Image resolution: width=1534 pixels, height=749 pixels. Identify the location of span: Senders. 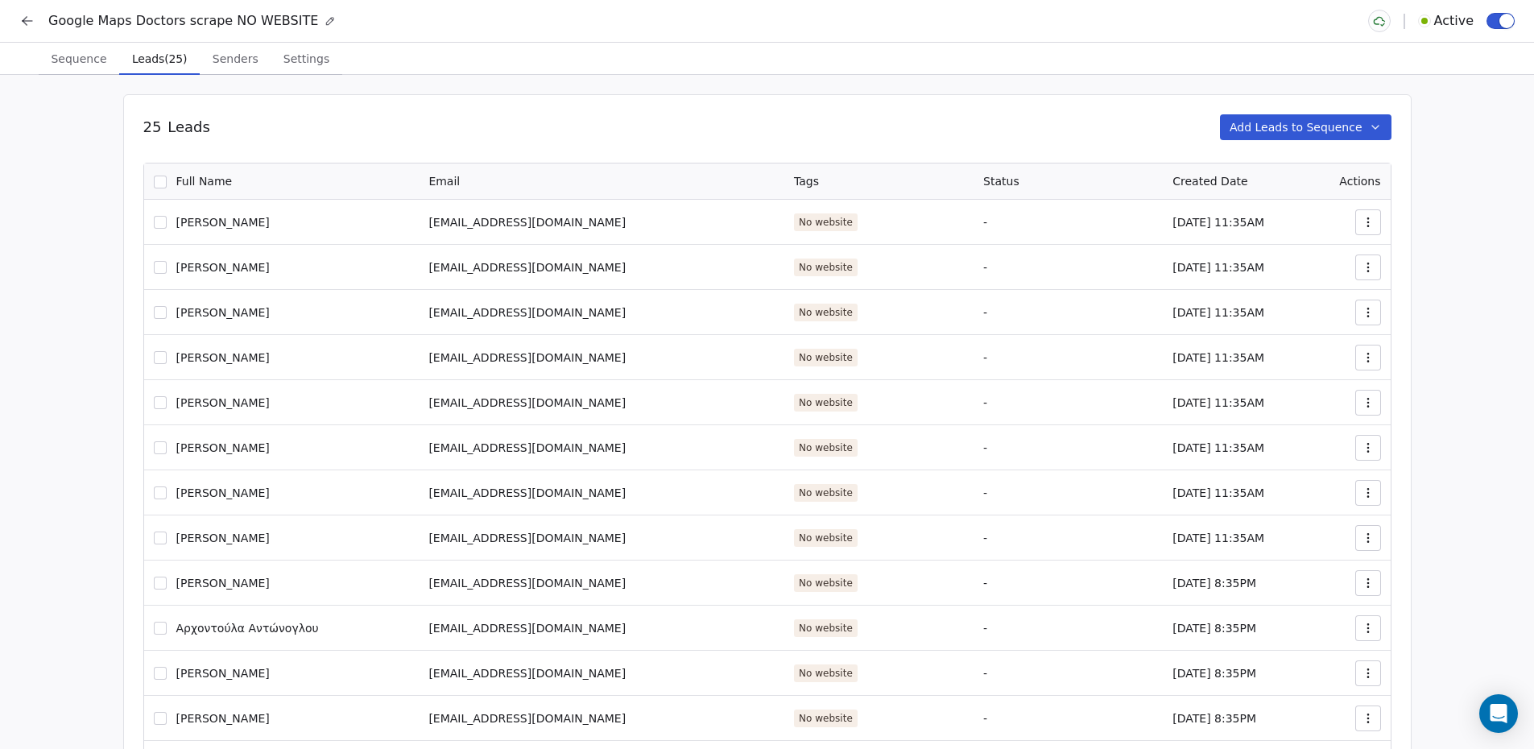
(235, 59).